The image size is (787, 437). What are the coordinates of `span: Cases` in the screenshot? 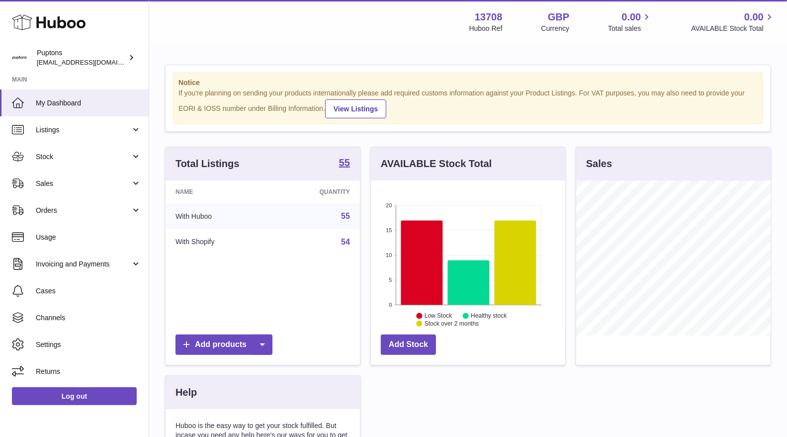 It's located at (89, 291).